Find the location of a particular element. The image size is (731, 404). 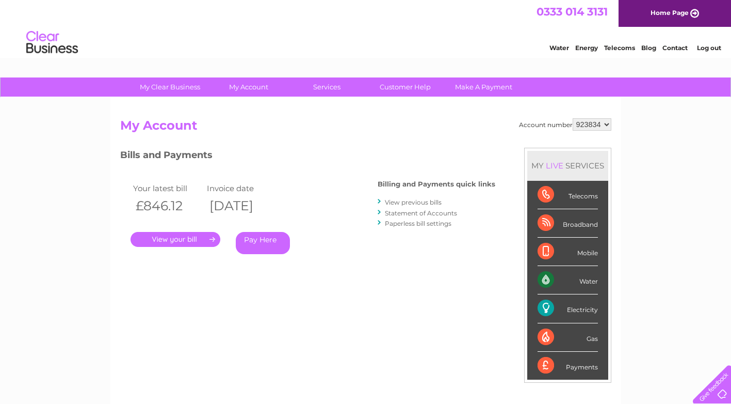

a: Water is located at coordinates (560, 47).